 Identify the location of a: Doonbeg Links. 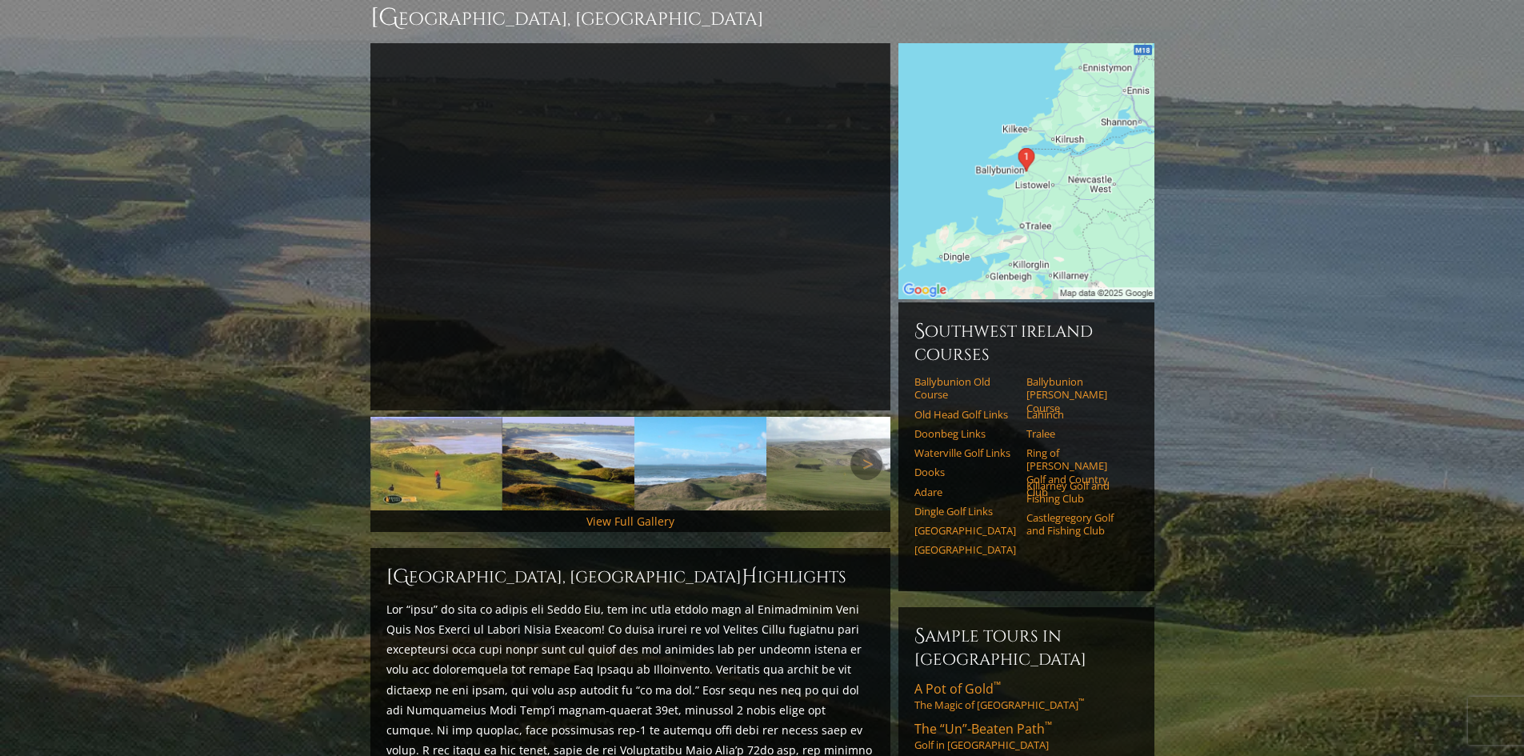
(965, 434).